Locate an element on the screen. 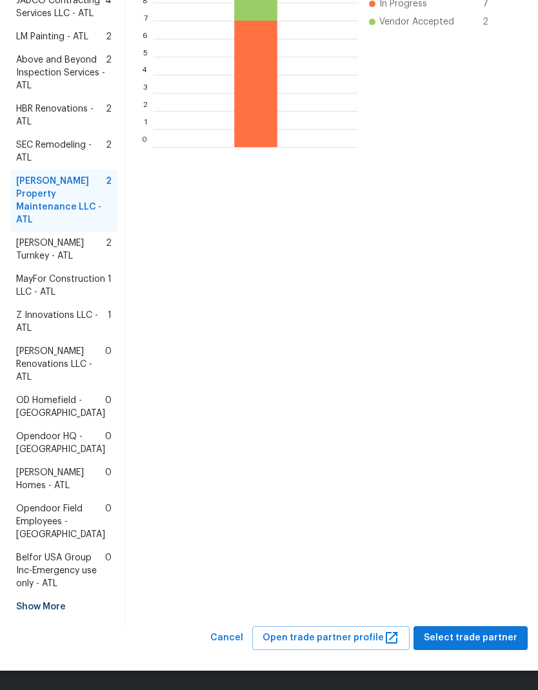 This screenshot has width=538, height=690. div: Show More is located at coordinates (64, 607).